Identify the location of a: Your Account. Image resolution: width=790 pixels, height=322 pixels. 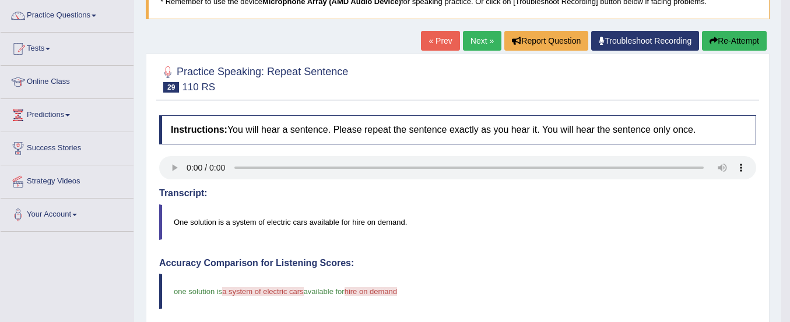
(67, 213).